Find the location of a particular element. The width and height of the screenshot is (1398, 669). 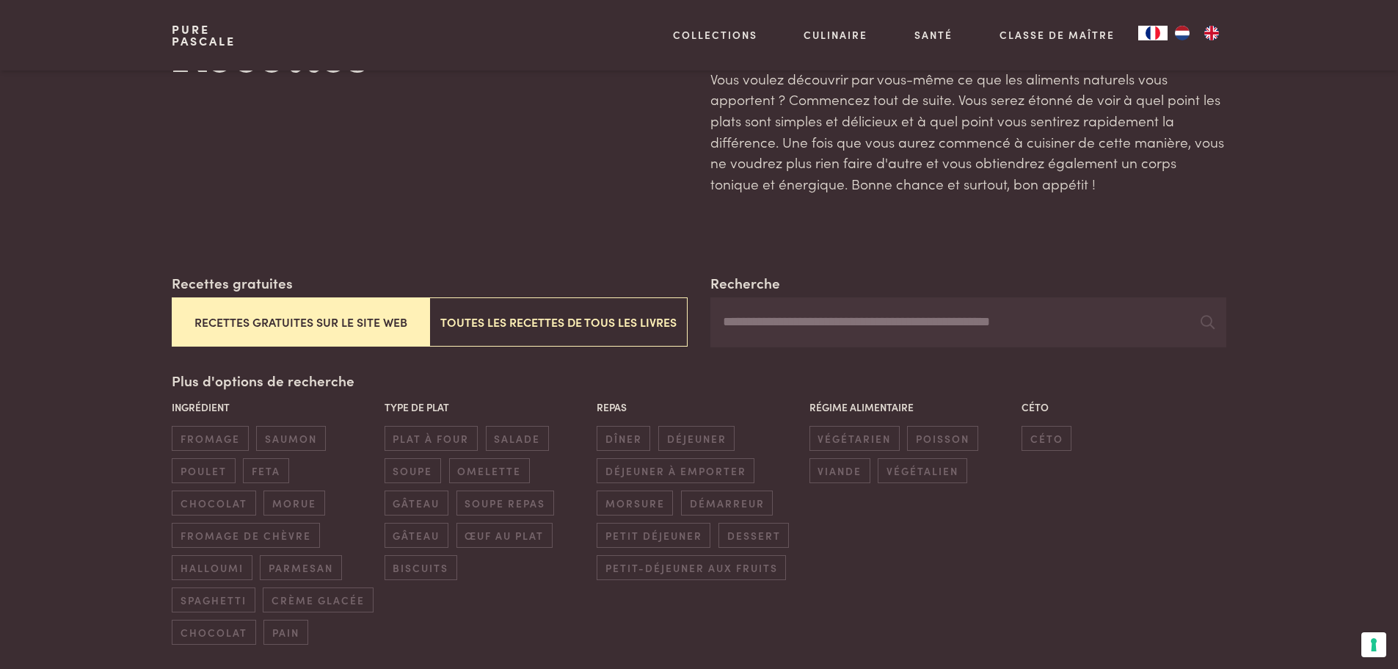

span: feta is located at coordinates (266, 470).